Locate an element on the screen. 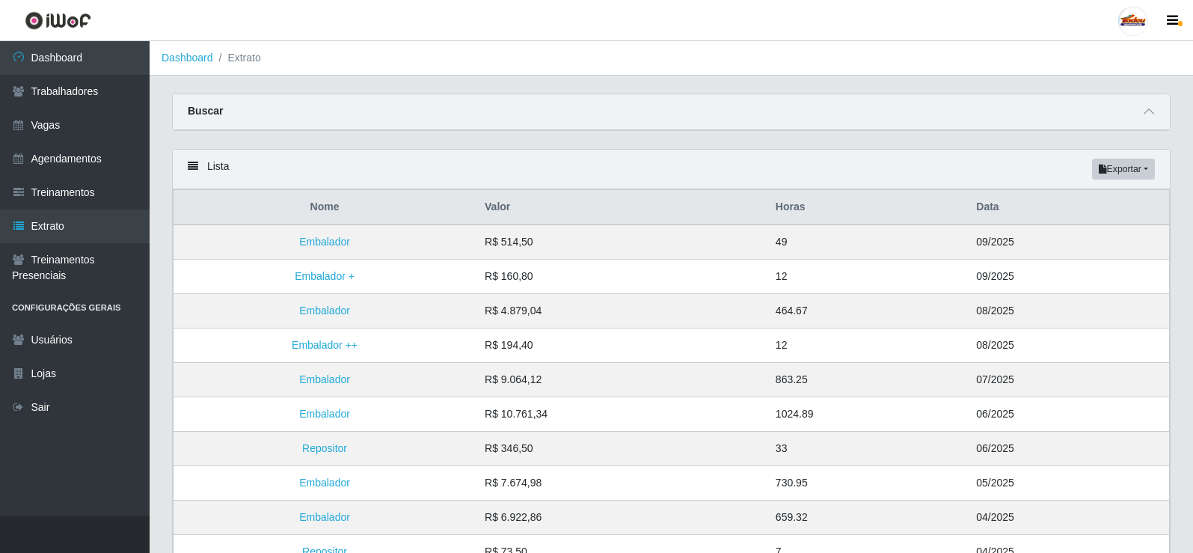  a: Embalador + is located at coordinates (324, 276).